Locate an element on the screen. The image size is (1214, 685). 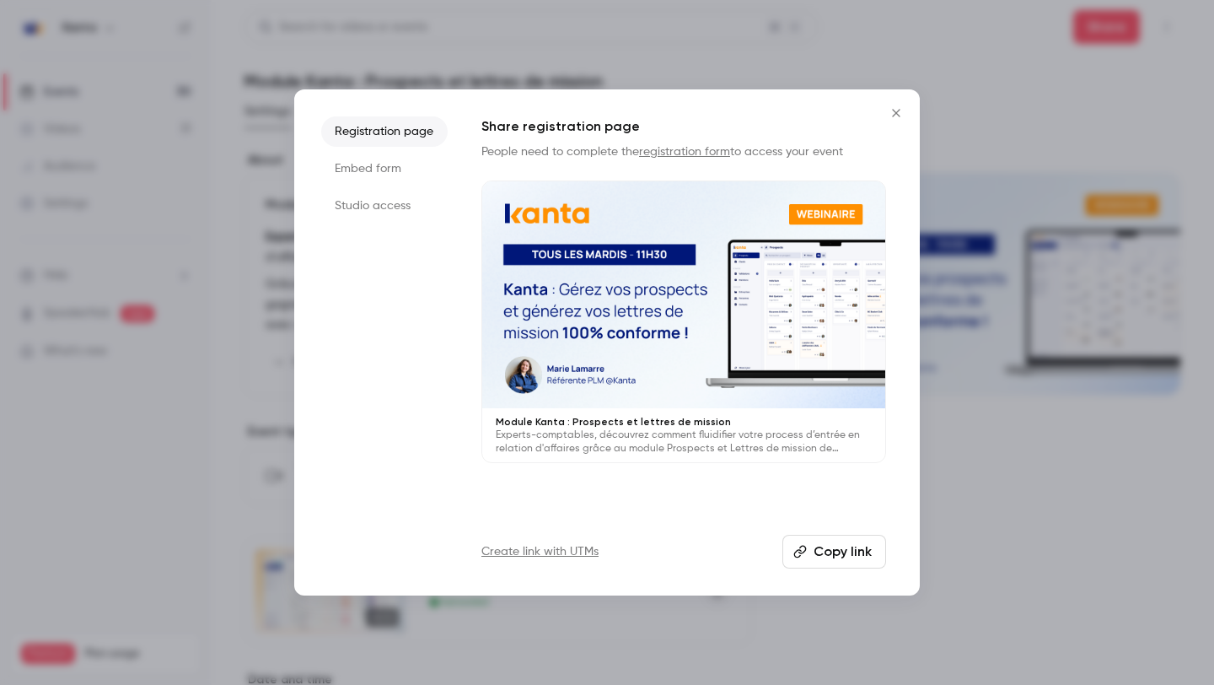
li: Registration page is located at coordinates (384, 132).